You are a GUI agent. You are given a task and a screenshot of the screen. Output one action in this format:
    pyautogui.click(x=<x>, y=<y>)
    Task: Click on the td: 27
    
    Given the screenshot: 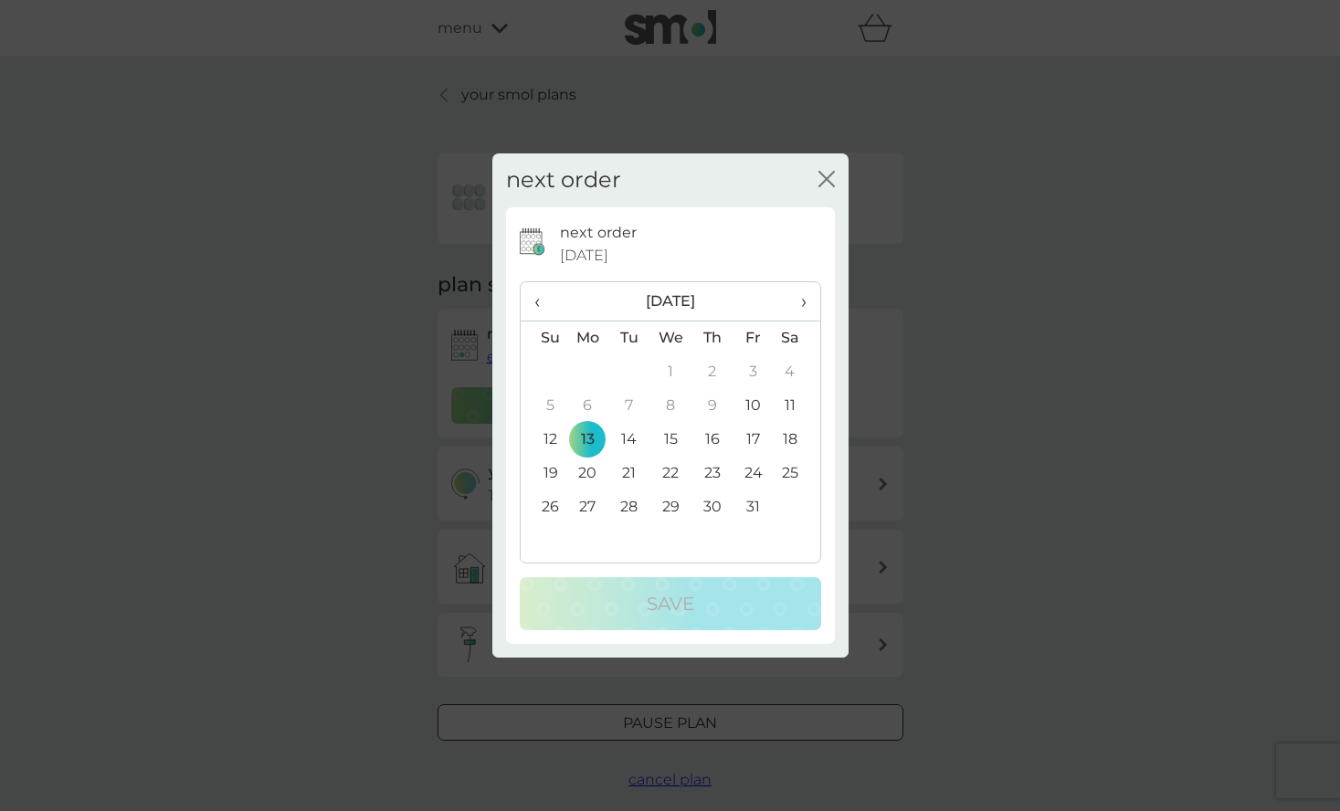 What is the action you would take?
    pyautogui.click(x=588, y=507)
    